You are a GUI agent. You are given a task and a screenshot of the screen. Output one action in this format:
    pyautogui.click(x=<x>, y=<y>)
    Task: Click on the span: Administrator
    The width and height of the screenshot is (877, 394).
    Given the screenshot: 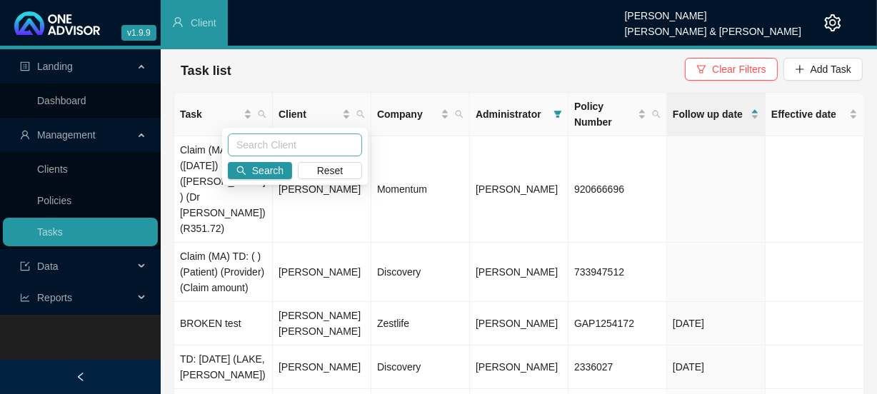 What is the action you would take?
    pyautogui.click(x=511, y=114)
    